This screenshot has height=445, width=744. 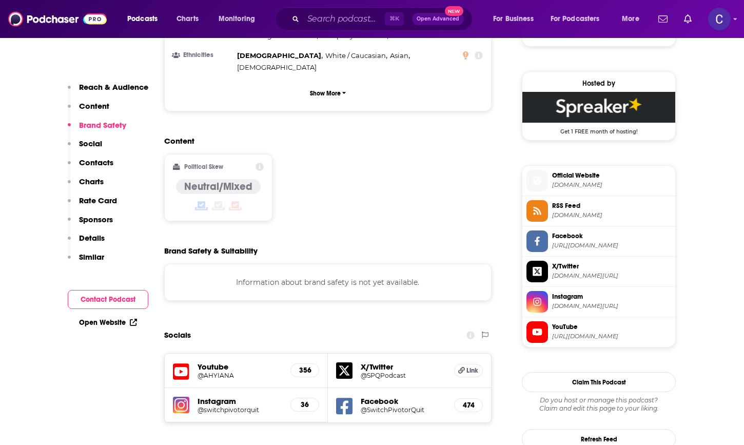 I want to click on h4: Neutral/Mixed, so click(x=218, y=186).